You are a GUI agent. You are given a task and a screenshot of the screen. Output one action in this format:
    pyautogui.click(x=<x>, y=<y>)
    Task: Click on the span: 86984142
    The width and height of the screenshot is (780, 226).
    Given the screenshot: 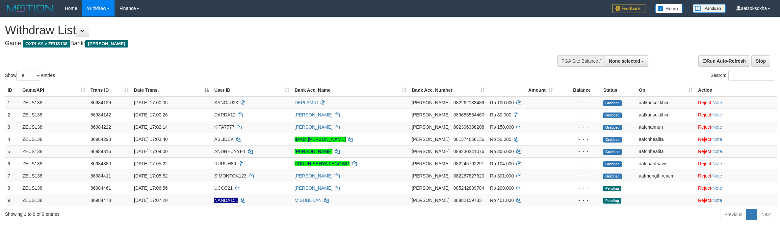 What is the action you would take?
    pyautogui.click(x=101, y=115)
    